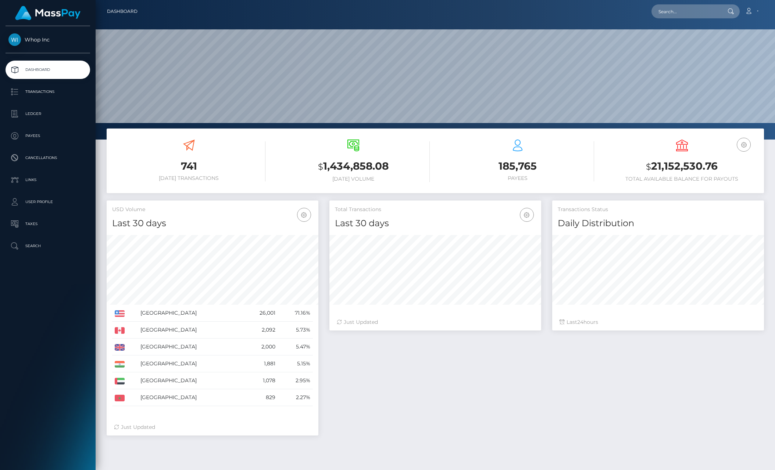 The width and height of the screenshot is (775, 470). I want to click on p: Taxes, so click(48, 224).